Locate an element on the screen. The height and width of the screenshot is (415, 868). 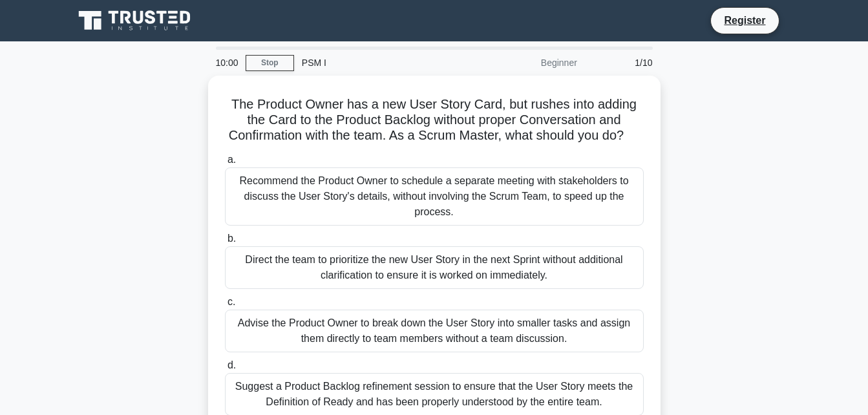
div: 10:00 is located at coordinates (227, 63).